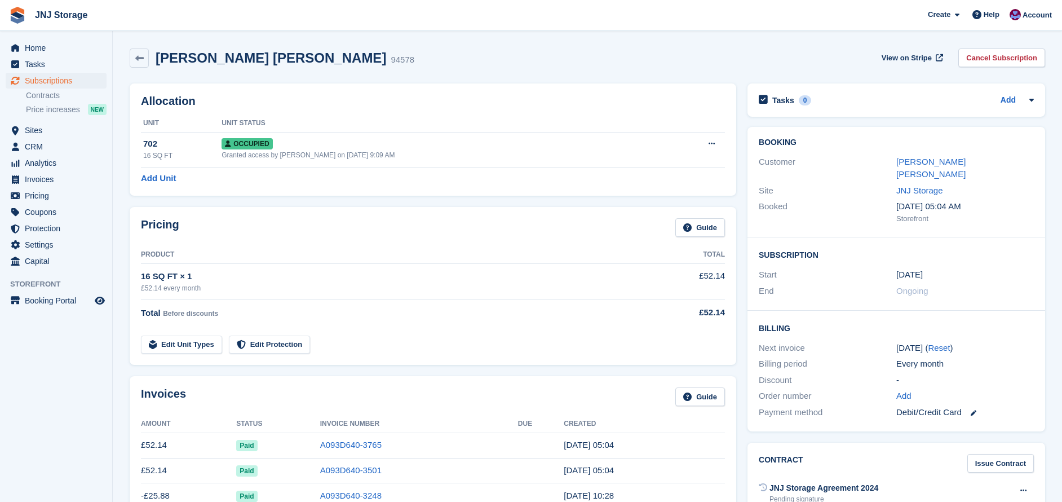 Image resolution: width=1062 pixels, height=502 pixels. I want to click on th: Total, so click(686, 255).